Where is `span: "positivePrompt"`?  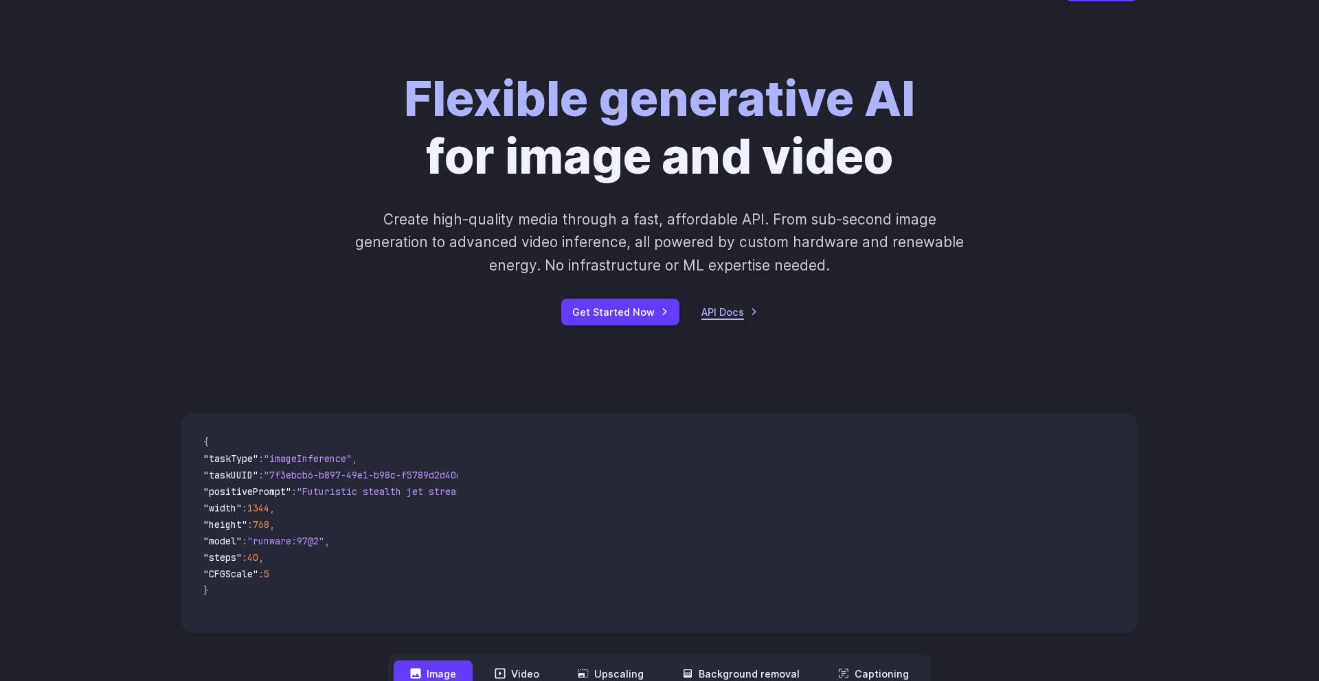
span: "positivePrompt" is located at coordinates (247, 492).